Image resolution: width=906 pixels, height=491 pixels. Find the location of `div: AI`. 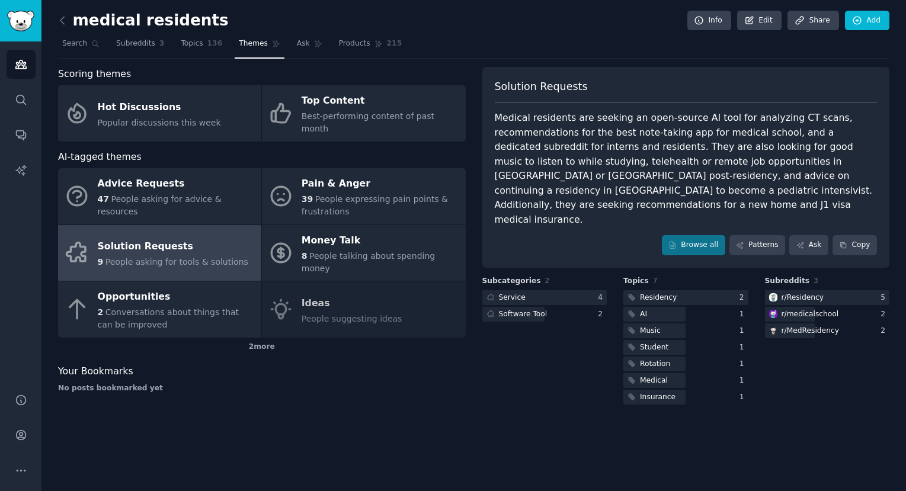

div: AI is located at coordinates (644, 315).